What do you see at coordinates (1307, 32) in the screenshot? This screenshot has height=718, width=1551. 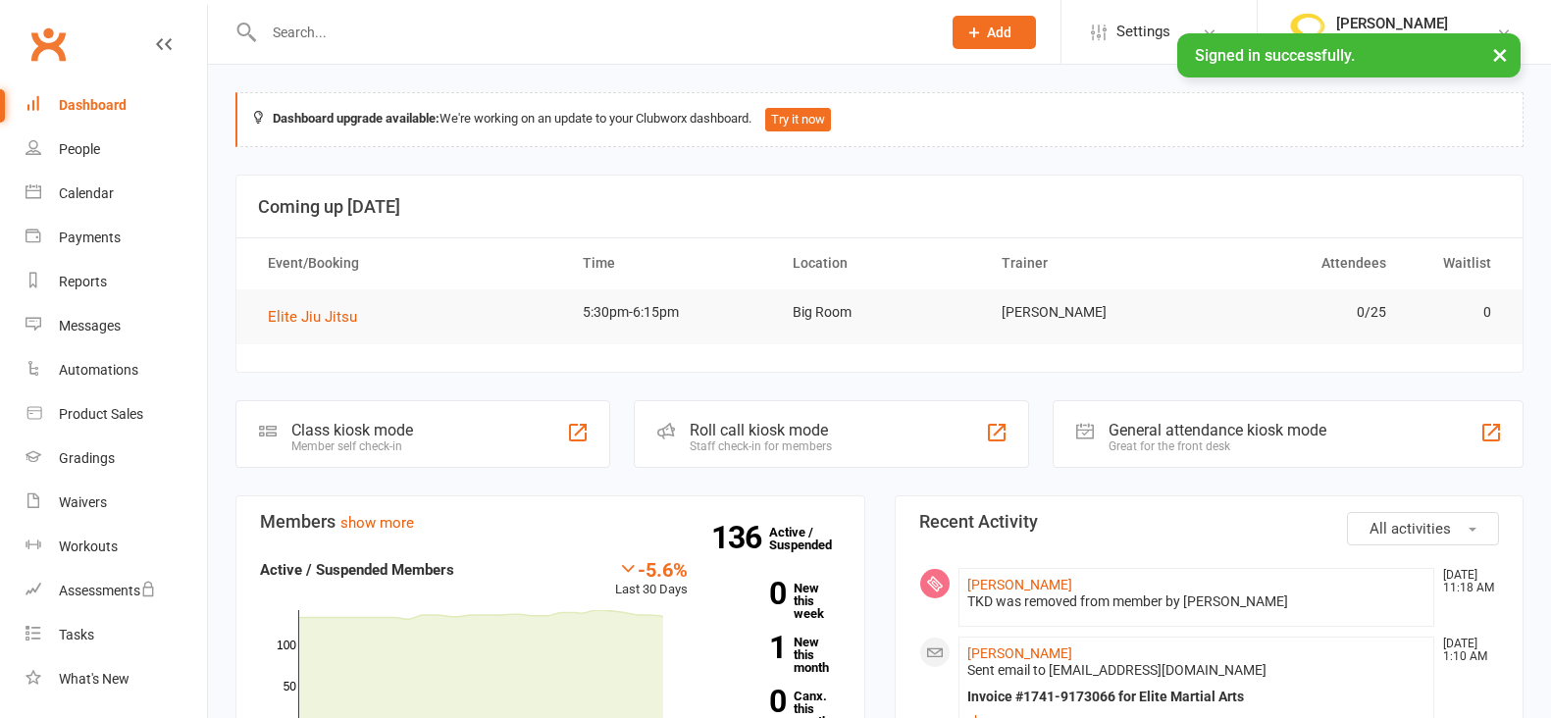 I see `img: thumb_image1508806937.png` at bounding box center [1307, 32].